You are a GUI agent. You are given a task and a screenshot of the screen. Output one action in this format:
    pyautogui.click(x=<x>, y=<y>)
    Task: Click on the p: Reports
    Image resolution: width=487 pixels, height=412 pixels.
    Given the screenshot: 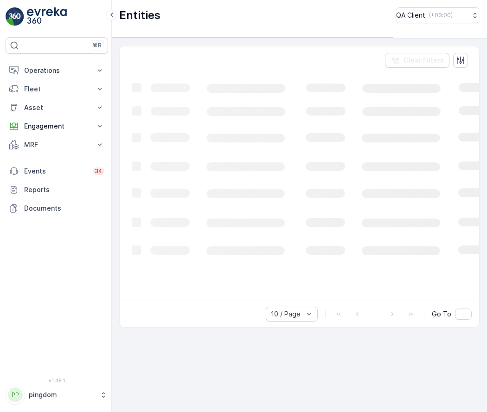 What is the action you would take?
    pyautogui.click(x=64, y=190)
    